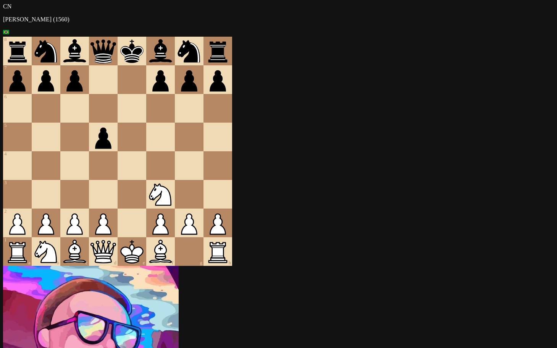 This screenshot has height=348, width=557. What do you see at coordinates (17, 154) in the screenshot?
I see `div: 4` at bounding box center [17, 154].